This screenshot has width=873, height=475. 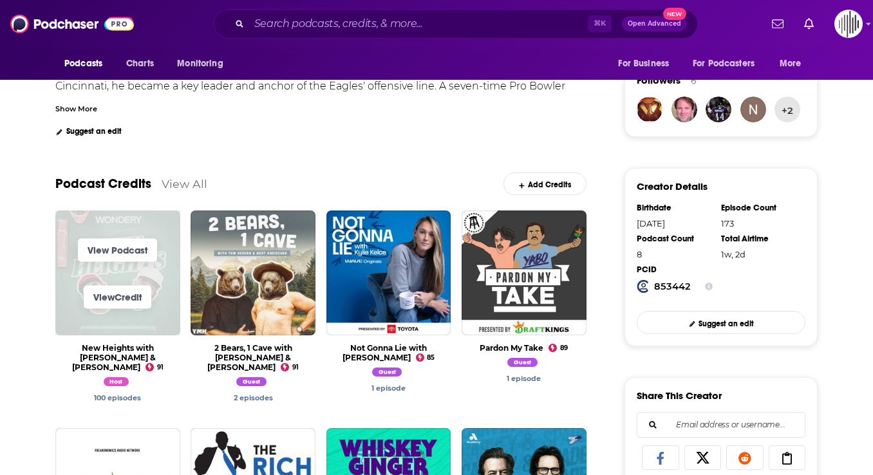 I want to click on span: 85, so click(x=431, y=358).